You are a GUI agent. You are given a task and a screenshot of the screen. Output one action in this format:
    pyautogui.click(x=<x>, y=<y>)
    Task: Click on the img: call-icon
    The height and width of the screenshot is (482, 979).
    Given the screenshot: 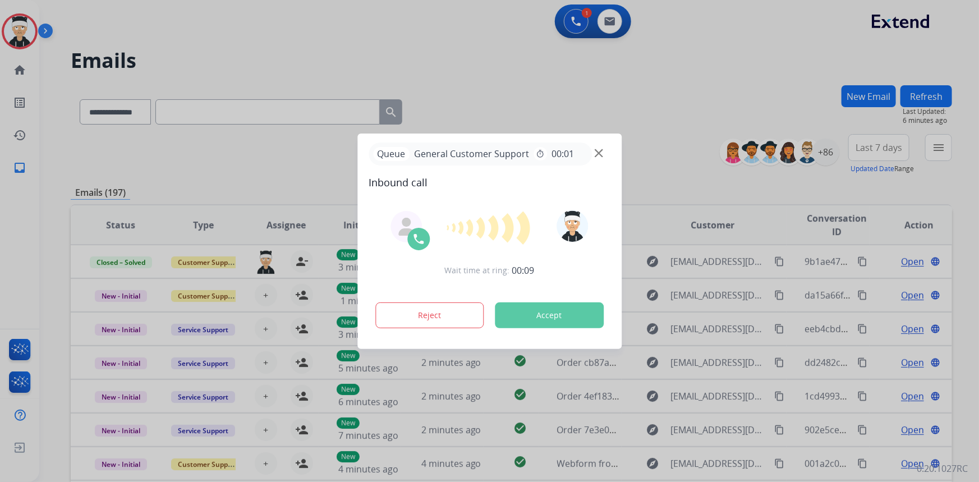 What is the action you would take?
    pyautogui.click(x=418, y=239)
    